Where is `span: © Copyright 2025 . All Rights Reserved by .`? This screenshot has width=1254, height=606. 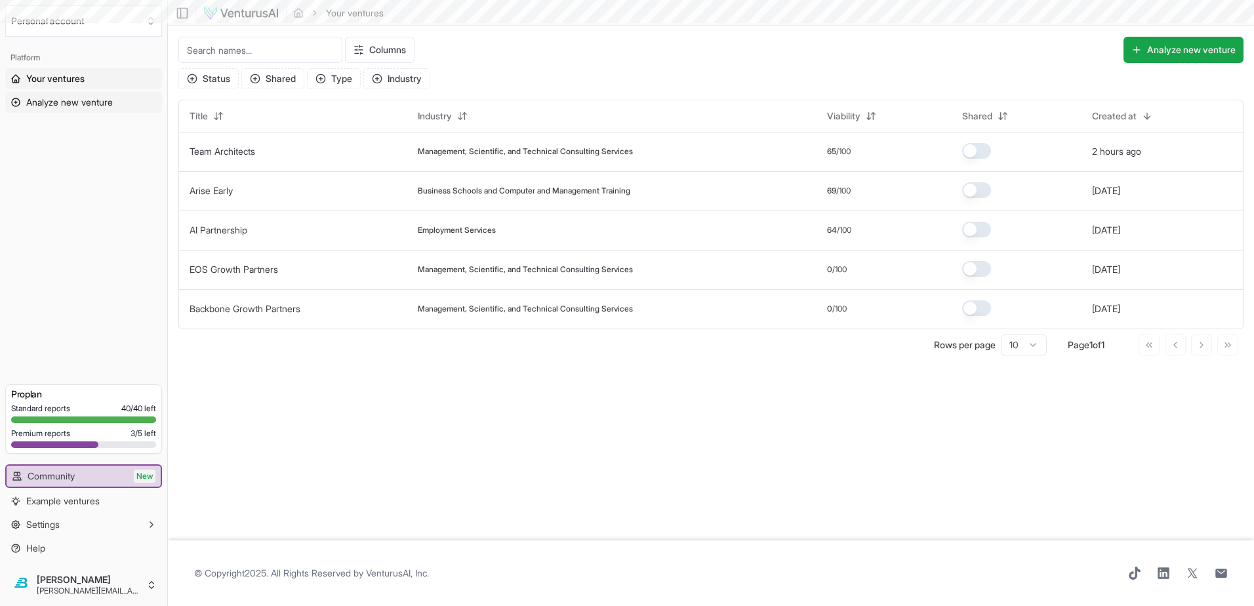 span: © Copyright 2025 . All Rights Reserved by . is located at coordinates (312, 573).